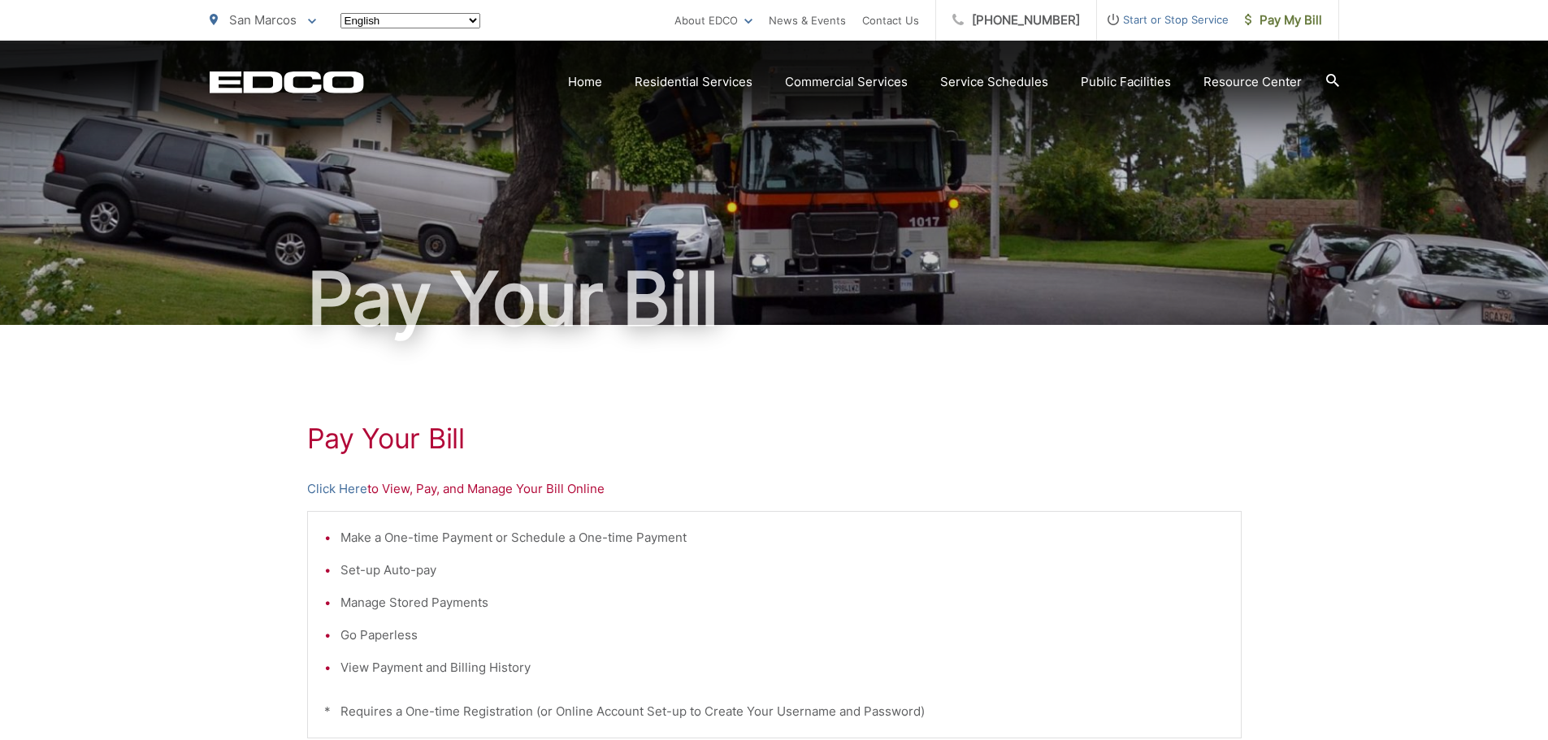 Image resolution: width=1548 pixels, height=740 pixels. What do you see at coordinates (891, 20) in the screenshot?
I see `a: Contact Us` at bounding box center [891, 20].